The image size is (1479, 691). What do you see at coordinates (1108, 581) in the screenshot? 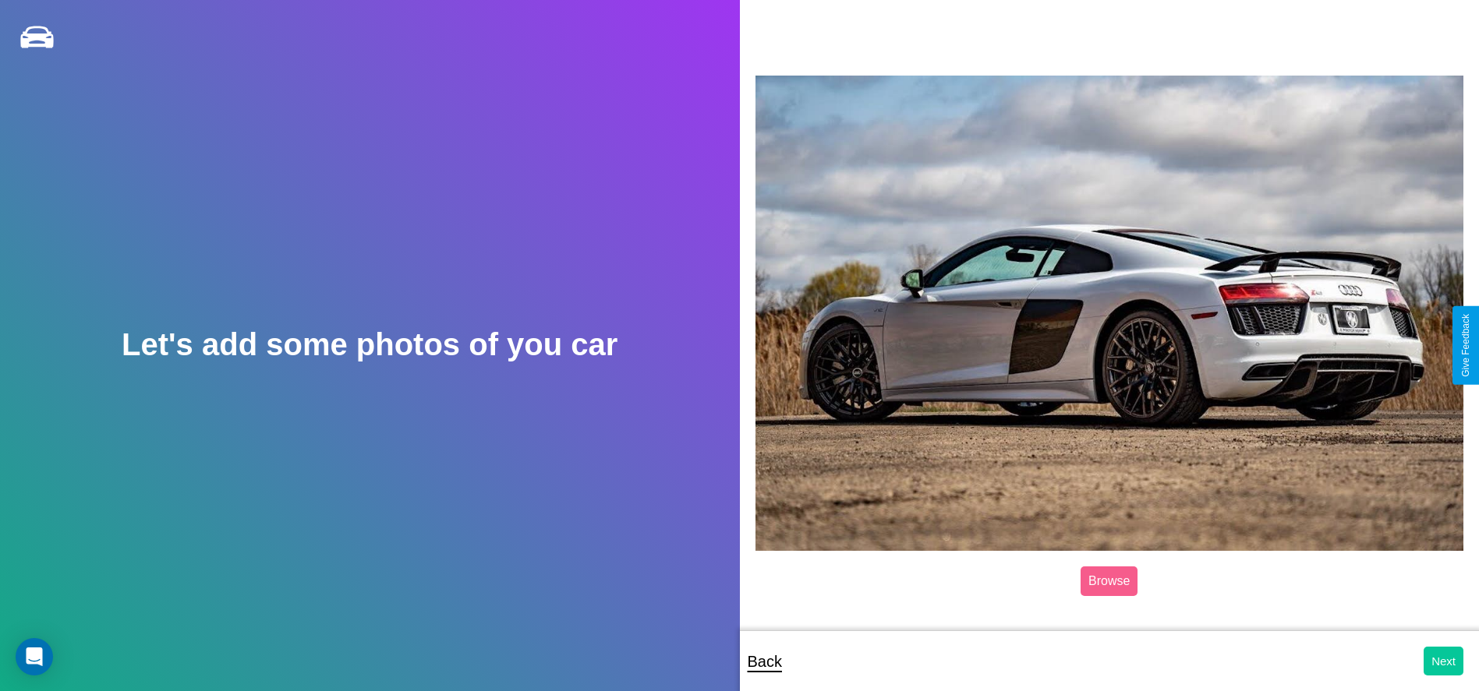
I see `label: Browse` at bounding box center [1108, 581].